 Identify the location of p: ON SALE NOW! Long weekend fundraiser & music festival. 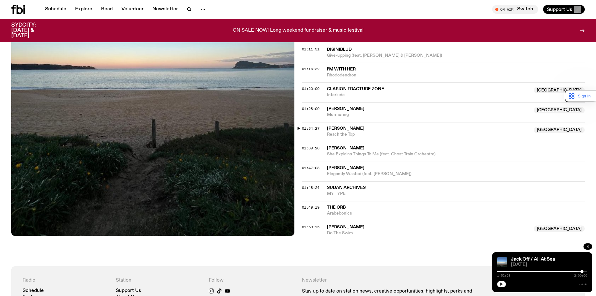
(298, 31).